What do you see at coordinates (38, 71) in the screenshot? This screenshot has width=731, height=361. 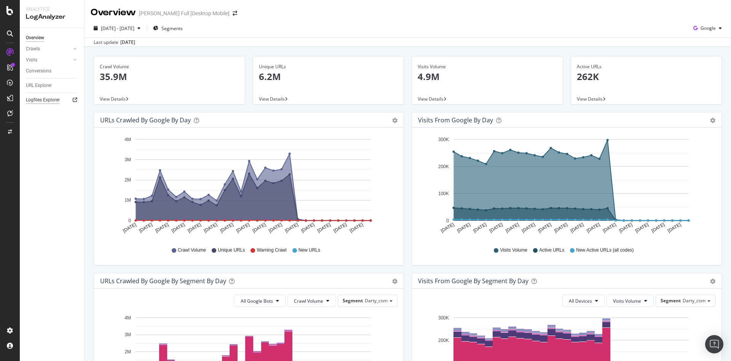 I see `div: Conversions` at bounding box center [38, 71].